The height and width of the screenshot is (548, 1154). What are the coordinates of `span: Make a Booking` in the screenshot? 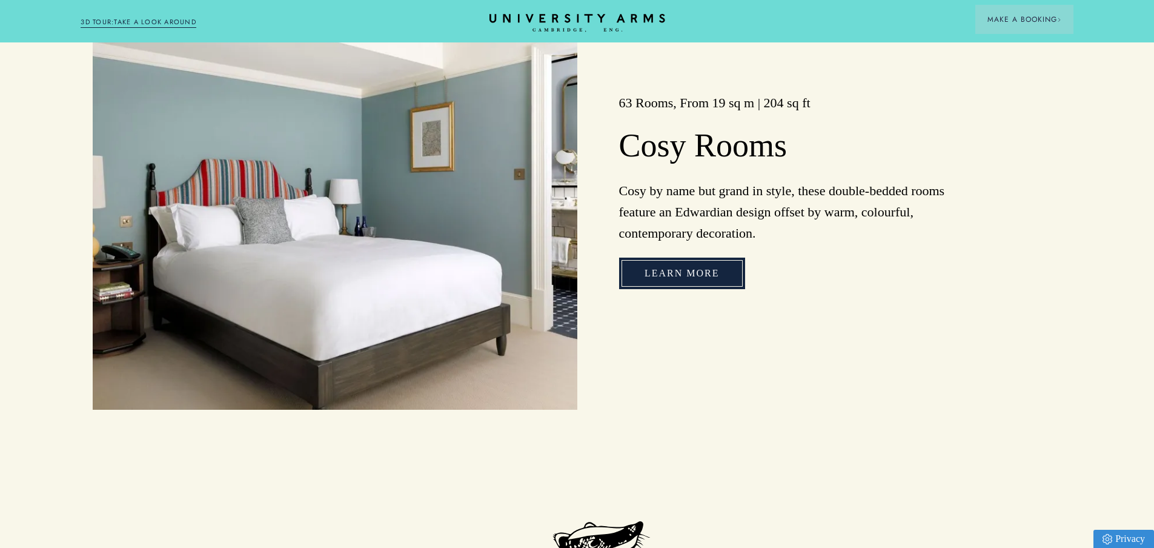 It's located at (1024, 19).